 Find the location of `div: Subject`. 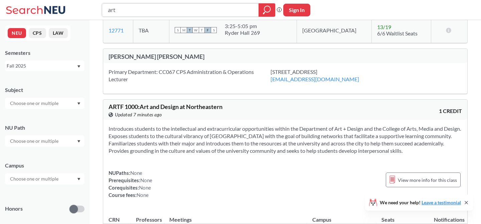

div: Subject is located at coordinates (45, 90).